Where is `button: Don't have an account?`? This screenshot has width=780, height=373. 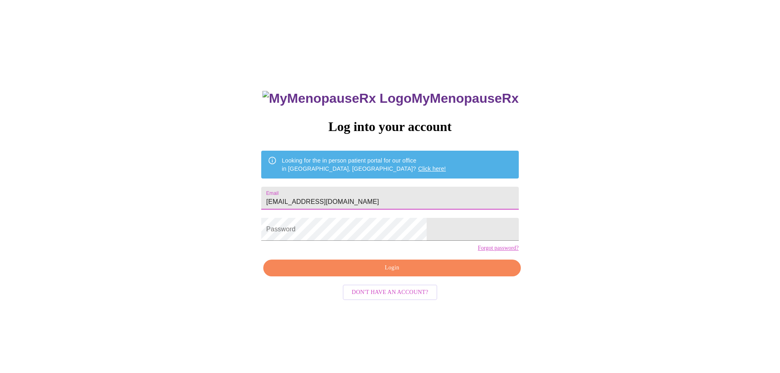
button: Don't have an account? is located at coordinates (390, 292).